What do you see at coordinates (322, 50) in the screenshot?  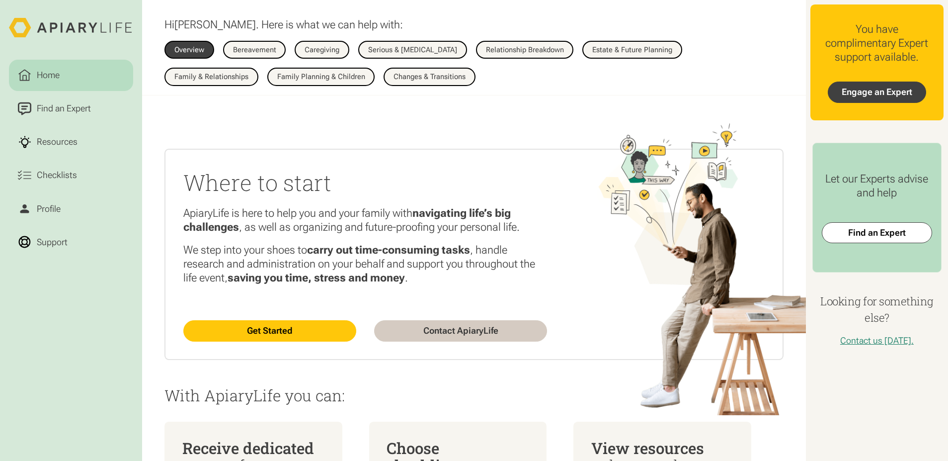 I see `div: Caregiving` at bounding box center [322, 50].